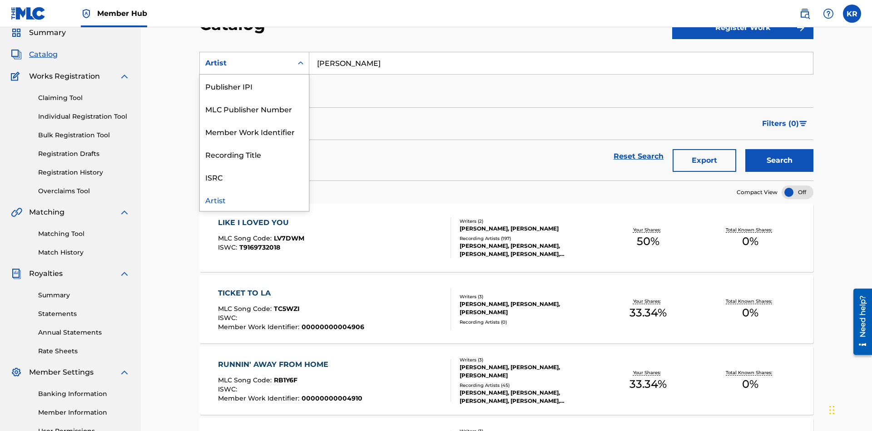 This screenshot has width=872, height=431. Describe the element at coordinates (84, 412) in the screenshot. I see `a: Member Information` at that location.